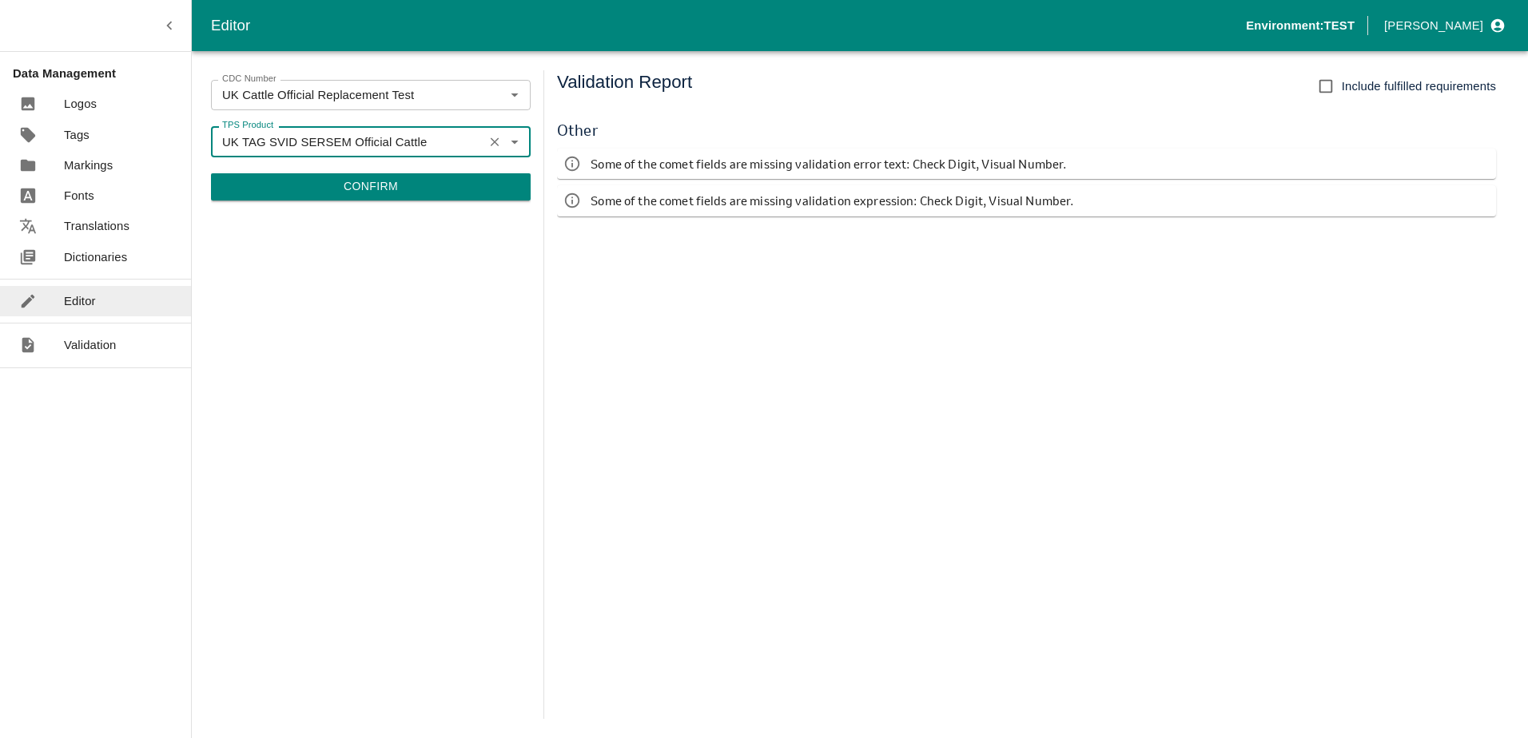 The height and width of the screenshot is (738, 1528). What do you see at coordinates (1418, 86) in the screenshot?
I see `span: Include fulfilled requirements` at bounding box center [1418, 86].